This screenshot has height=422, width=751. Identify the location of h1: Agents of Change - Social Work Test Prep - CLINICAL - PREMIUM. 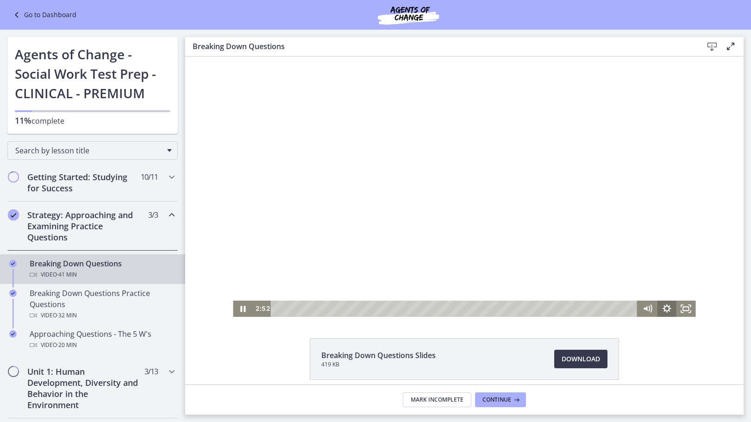
(93, 74).